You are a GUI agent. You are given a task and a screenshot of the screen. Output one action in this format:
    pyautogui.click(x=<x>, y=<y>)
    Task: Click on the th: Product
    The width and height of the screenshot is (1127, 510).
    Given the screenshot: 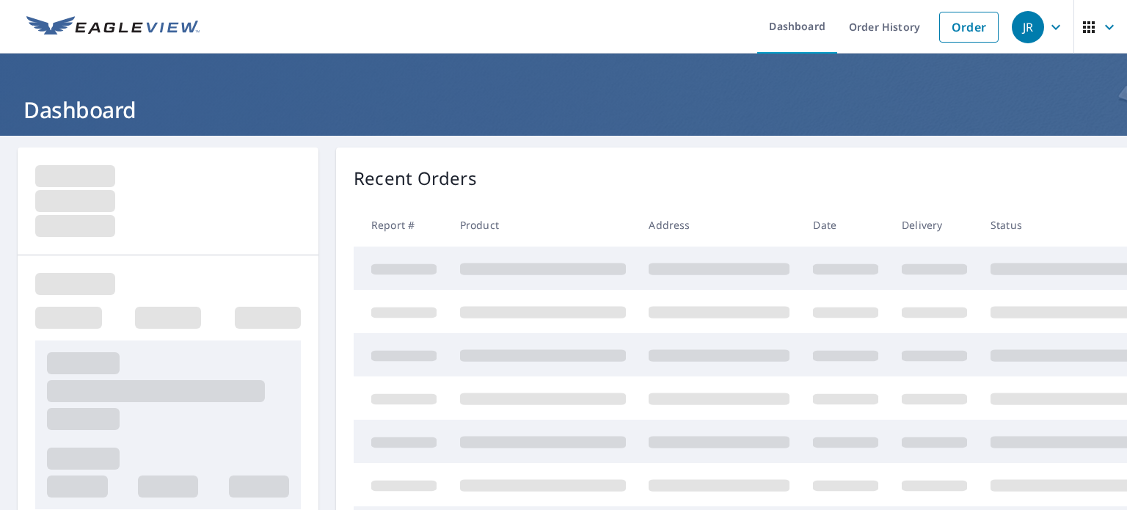 What is the action you would take?
    pyautogui.click(x=543, y=224)
    